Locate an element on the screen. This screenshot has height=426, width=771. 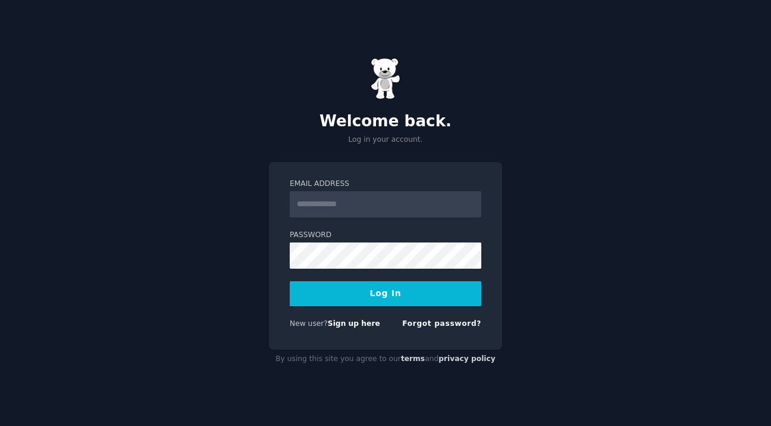
a: Forgot password? is located at coordinates (442, 323).